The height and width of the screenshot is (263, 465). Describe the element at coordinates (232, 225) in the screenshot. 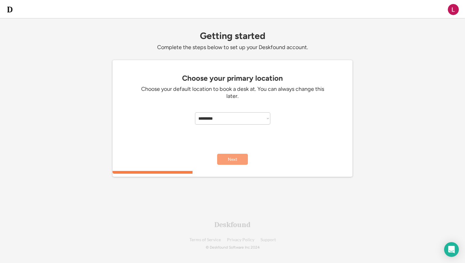

I see `div: Deskfound` at that location.